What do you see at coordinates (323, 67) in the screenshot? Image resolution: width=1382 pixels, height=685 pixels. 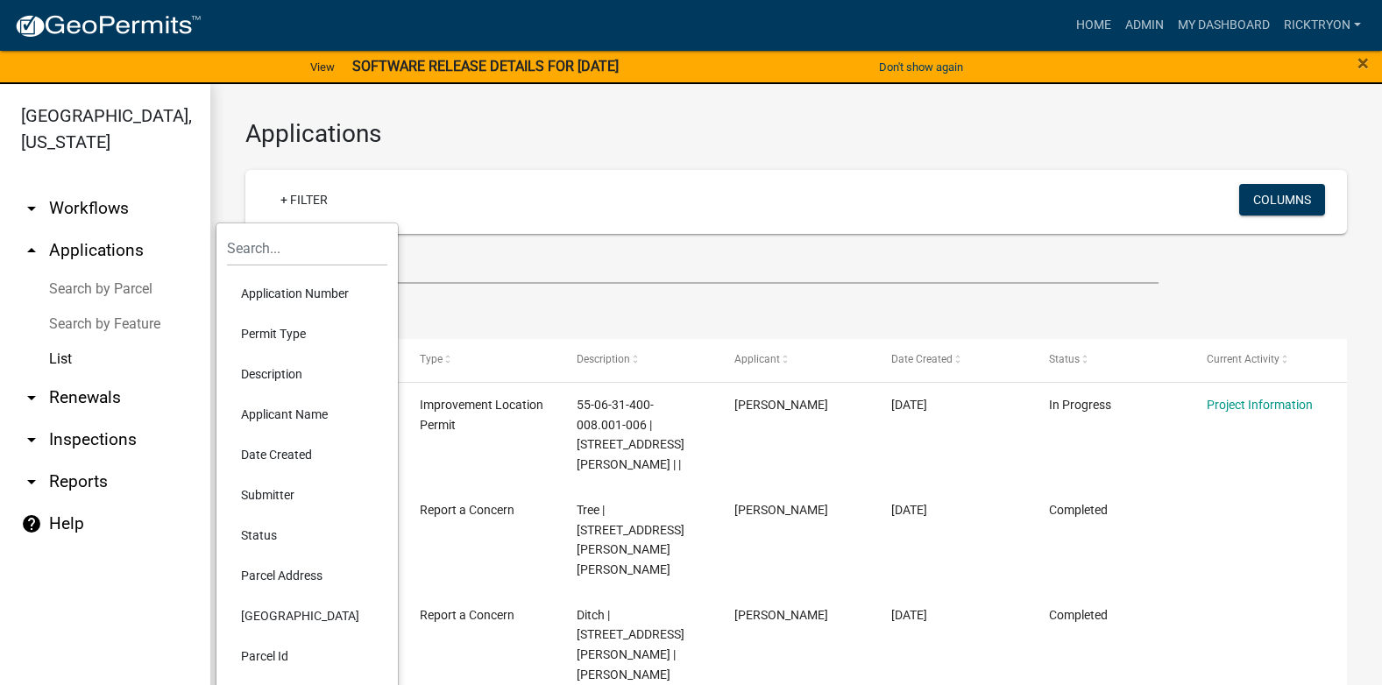 I see `a: View` at bounding box center [323, 67].